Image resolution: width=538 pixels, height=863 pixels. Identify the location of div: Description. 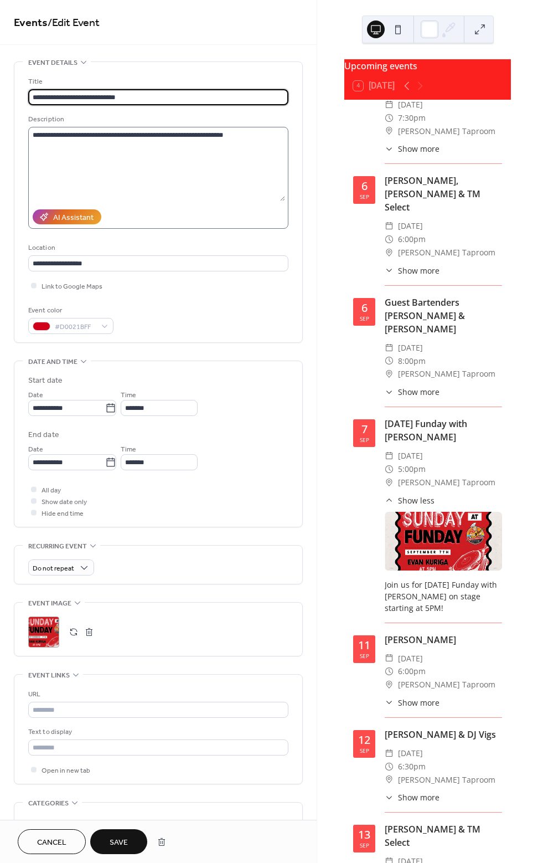
(157, 119).